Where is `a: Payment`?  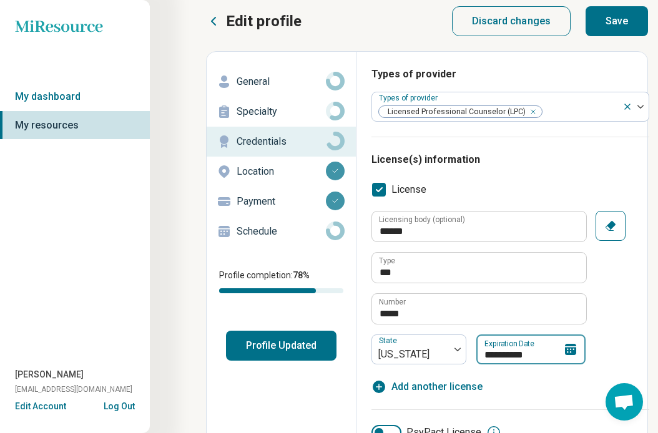 a: Payment is located at coordinates (281, 202).